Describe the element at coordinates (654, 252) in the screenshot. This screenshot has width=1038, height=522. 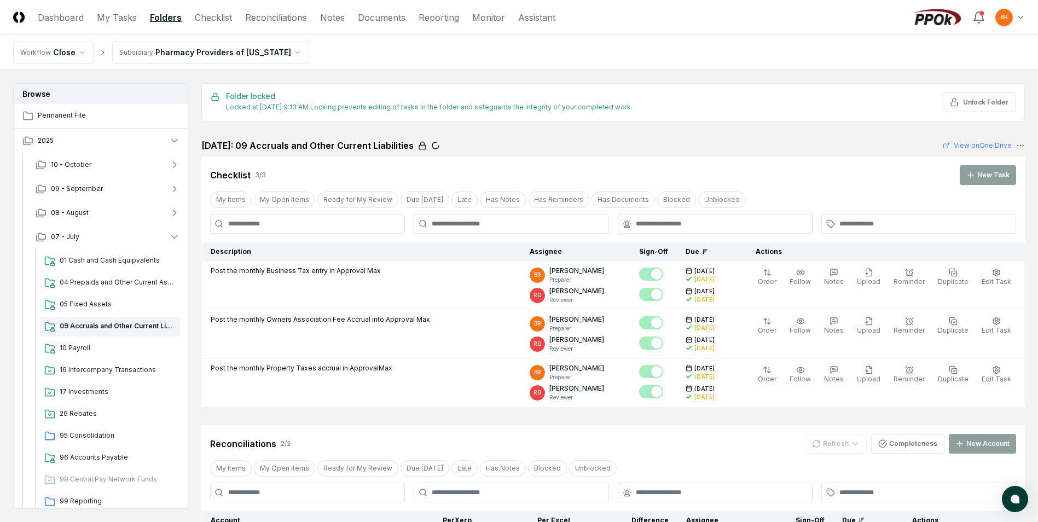
I see `th: Sign-Off` at that location.